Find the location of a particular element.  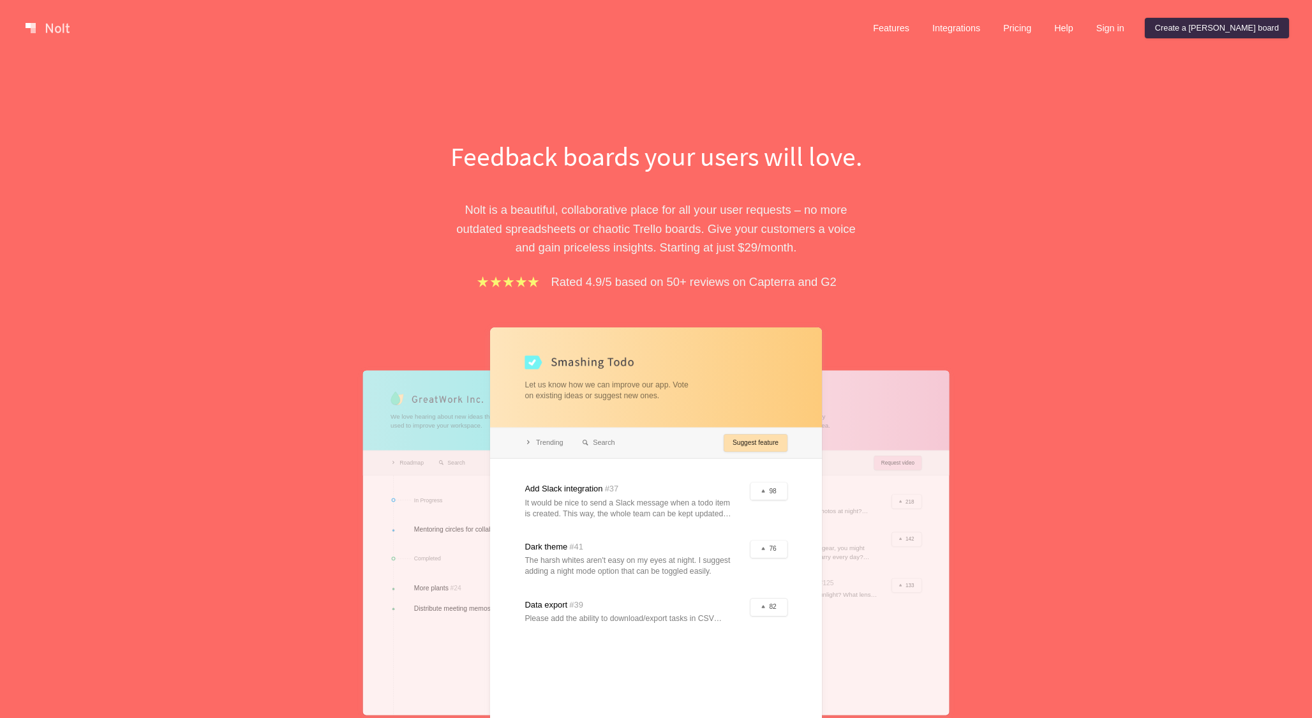

a: Help is located at coordinates (1063, 28).